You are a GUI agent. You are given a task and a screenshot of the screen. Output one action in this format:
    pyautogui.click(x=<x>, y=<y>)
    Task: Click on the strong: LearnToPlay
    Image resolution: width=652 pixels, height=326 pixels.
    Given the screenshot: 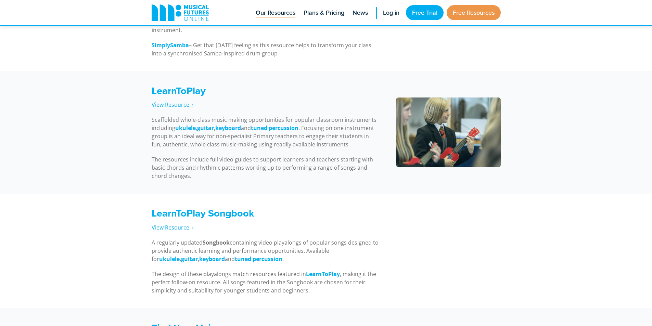 What is the action you would take?
    pyautogui.click(x=179, y=91)
    